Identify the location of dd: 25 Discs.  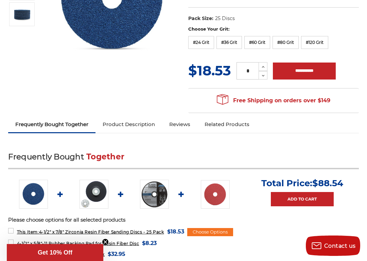
(225, 18).